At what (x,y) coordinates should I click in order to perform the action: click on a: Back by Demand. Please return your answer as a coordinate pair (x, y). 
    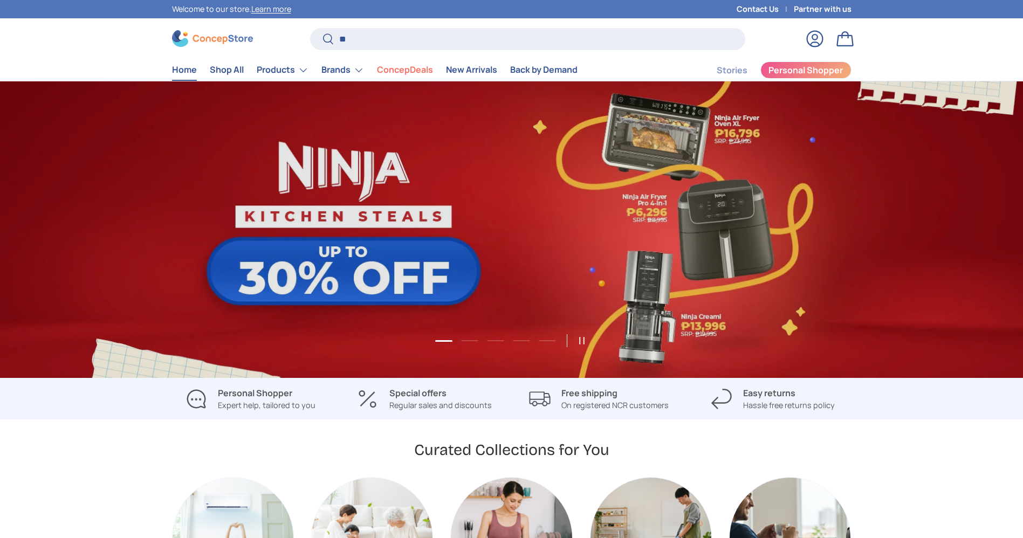
    Looking at the image, I should click on (544, 70).